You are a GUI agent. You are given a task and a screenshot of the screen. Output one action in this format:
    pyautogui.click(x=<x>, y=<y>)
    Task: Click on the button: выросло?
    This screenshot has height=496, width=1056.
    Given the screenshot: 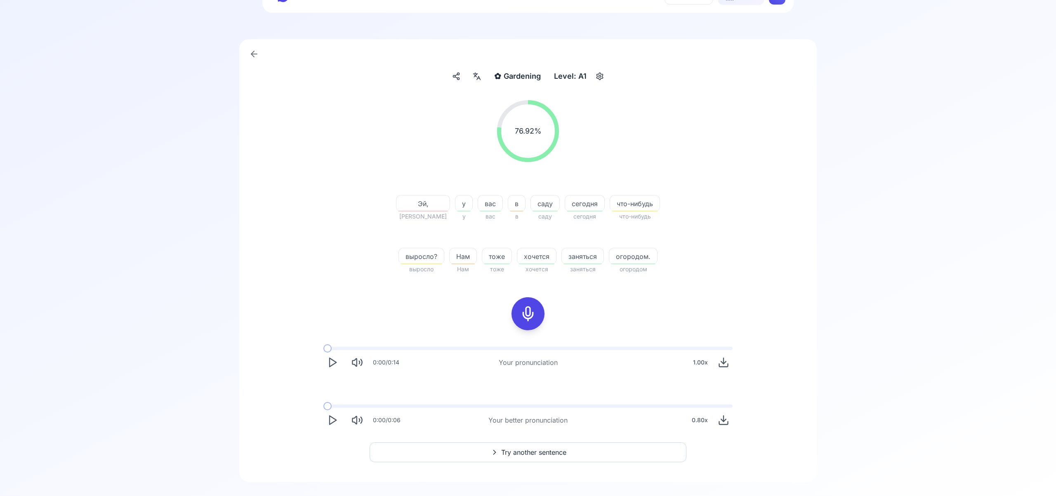 What is the action you would take?
    pyautogui.click(x=421, y=256)
    